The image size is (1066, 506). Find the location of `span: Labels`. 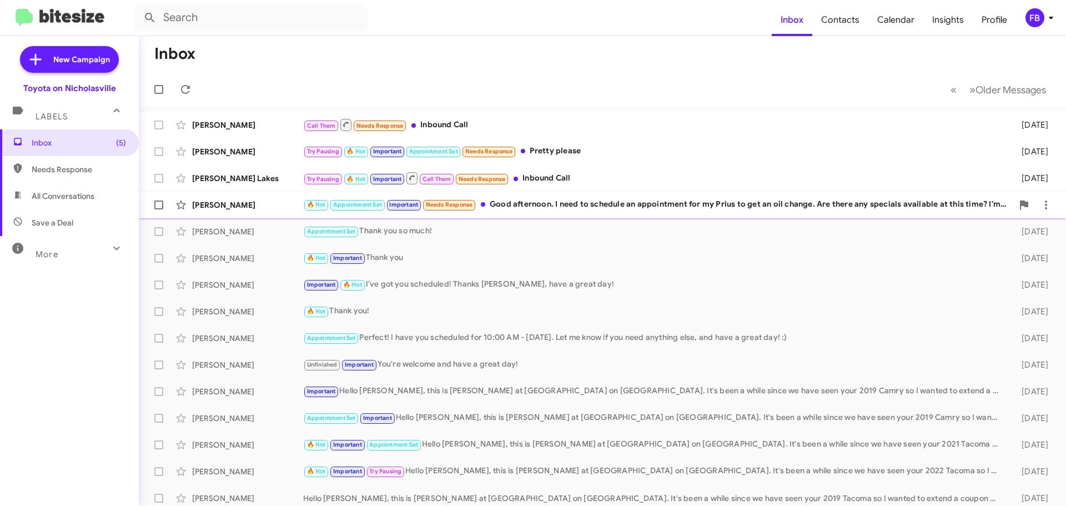

span: Labels is located at coordinates (52, 117).